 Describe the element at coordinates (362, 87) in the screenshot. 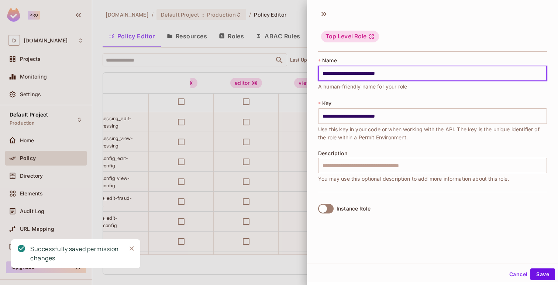

I see `span: A human-friendly name for your role` at that location.